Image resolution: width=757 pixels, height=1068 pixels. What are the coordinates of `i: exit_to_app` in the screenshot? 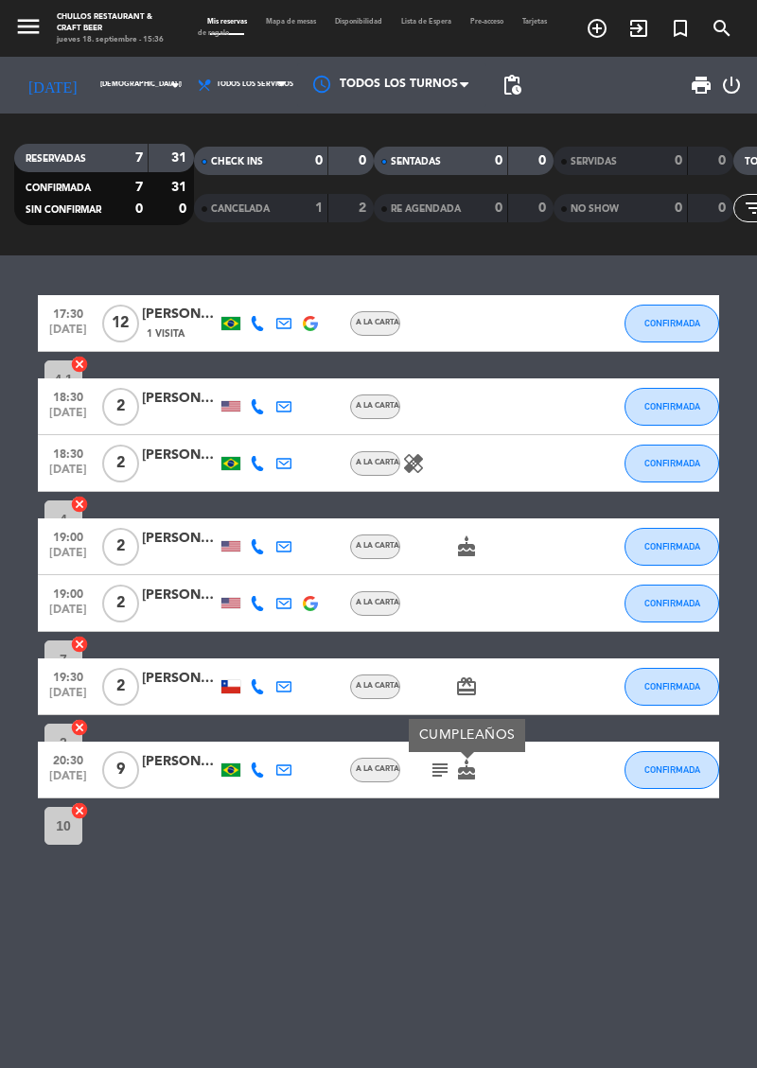 It's located at (639, 28).